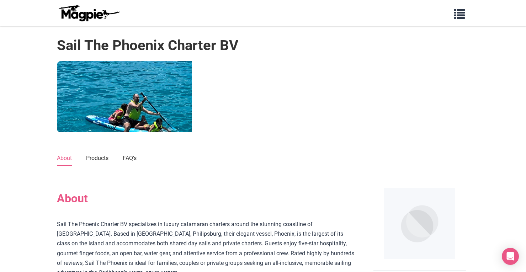  Describe the element at coordinates (129, 159) in the screenshot. I see `a: FAQ's` at that location.